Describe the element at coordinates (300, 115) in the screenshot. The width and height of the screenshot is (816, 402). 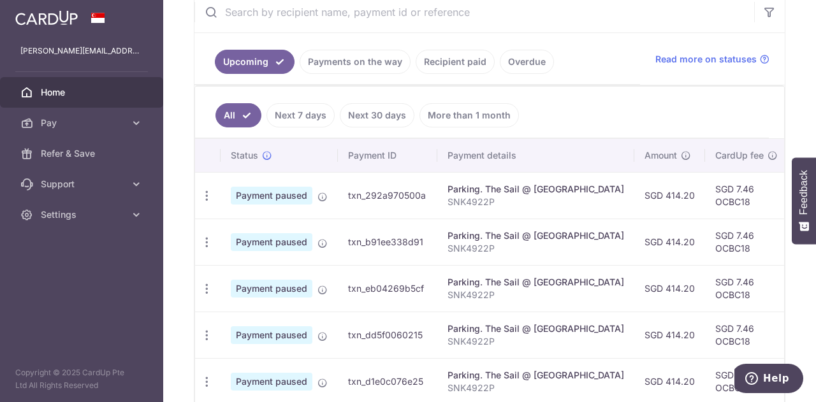
I see `a: Next 7 days` at that location.